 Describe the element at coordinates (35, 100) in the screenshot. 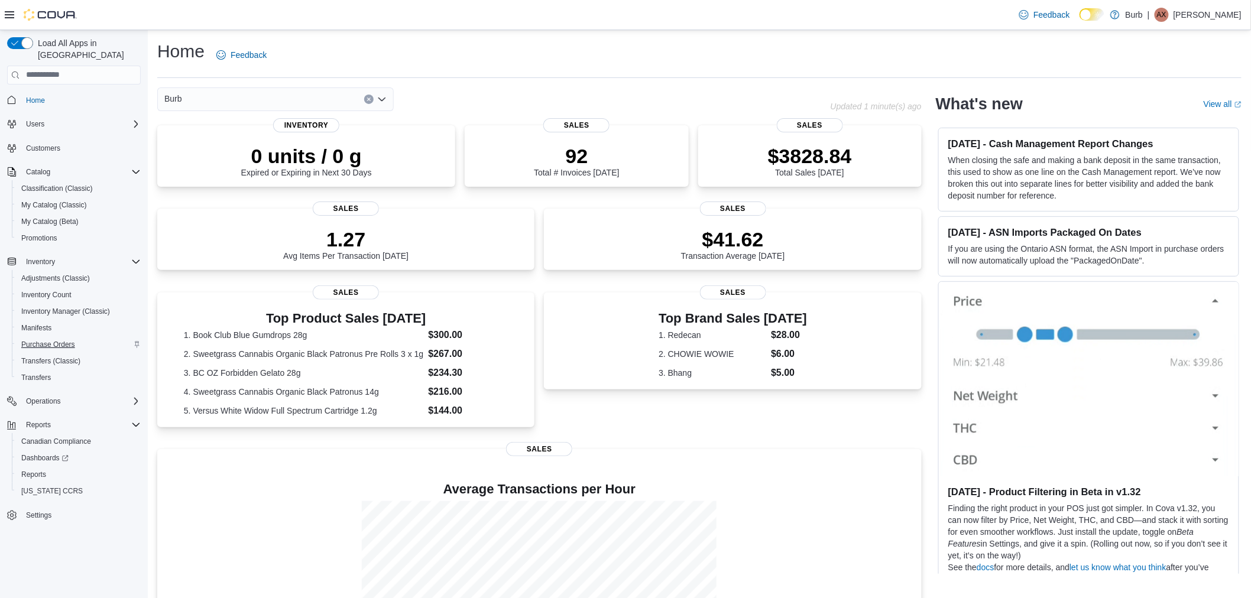

I see `span: Home` at that location.